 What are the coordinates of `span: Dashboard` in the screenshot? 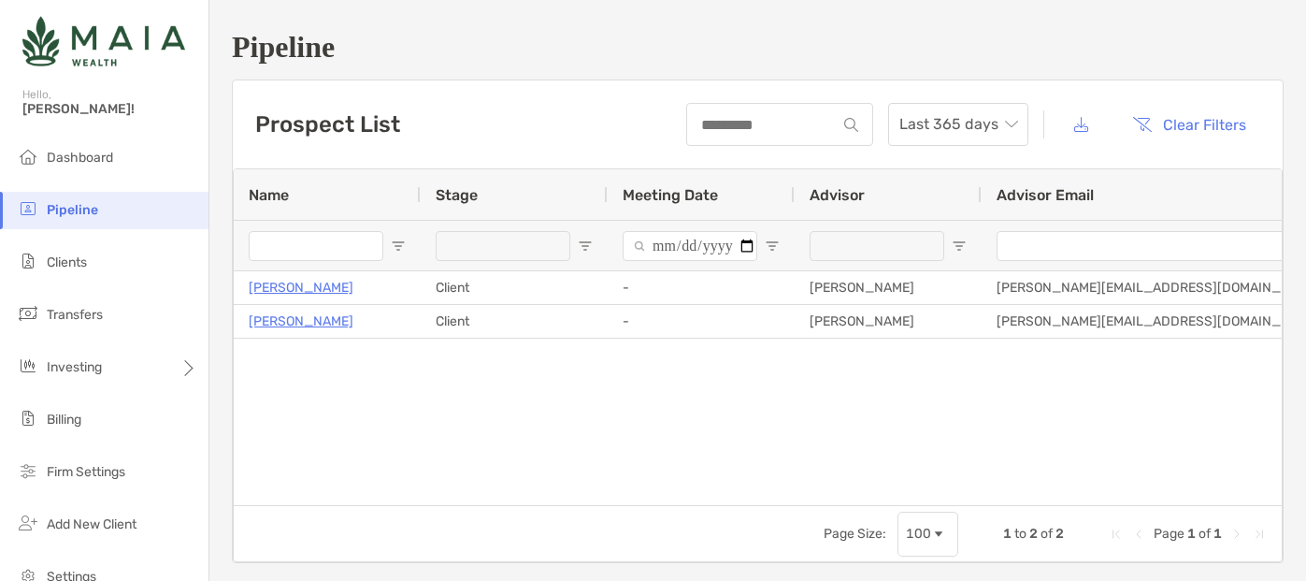 It's located at (79, 157).